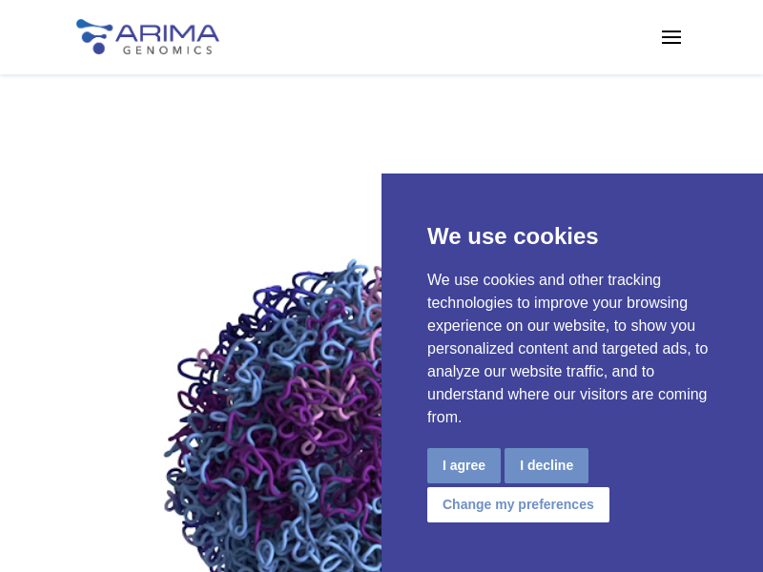 The height and width of the screenshot is (572, 763). What do you see at coordinates (463, 465) in the screenshot?
I see `button: I agree` at bounding box center [463, 465].